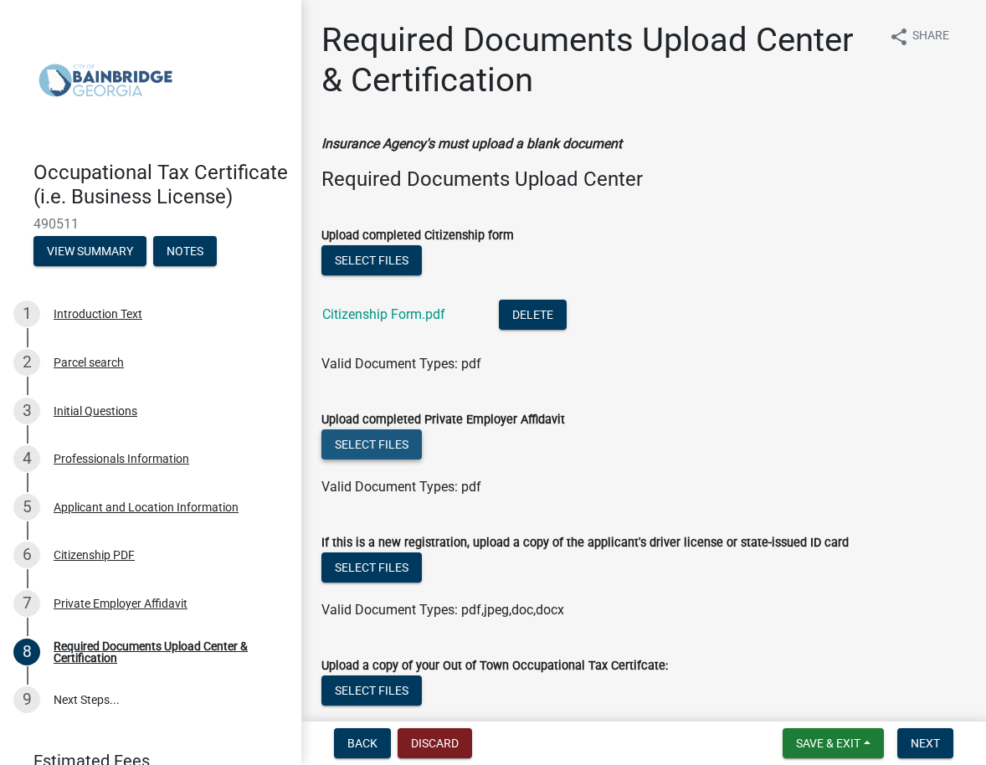 This screenshot has height=765, width=986. Describe the element at coordinates (443, 420) in the screenshot. I see `label: Upload completed Private Employer Affidavit` at that location.